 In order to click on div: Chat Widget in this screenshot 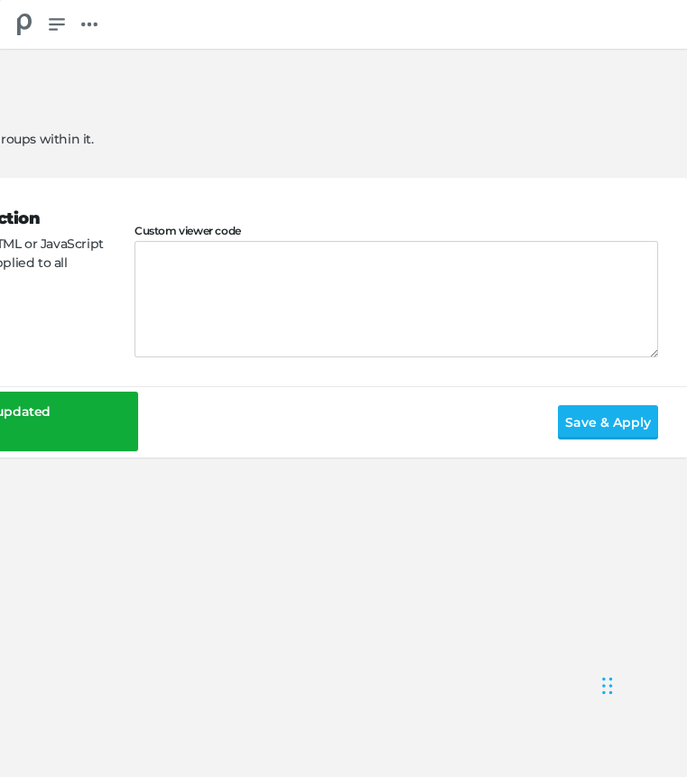, I will do `click(642, 684)`.